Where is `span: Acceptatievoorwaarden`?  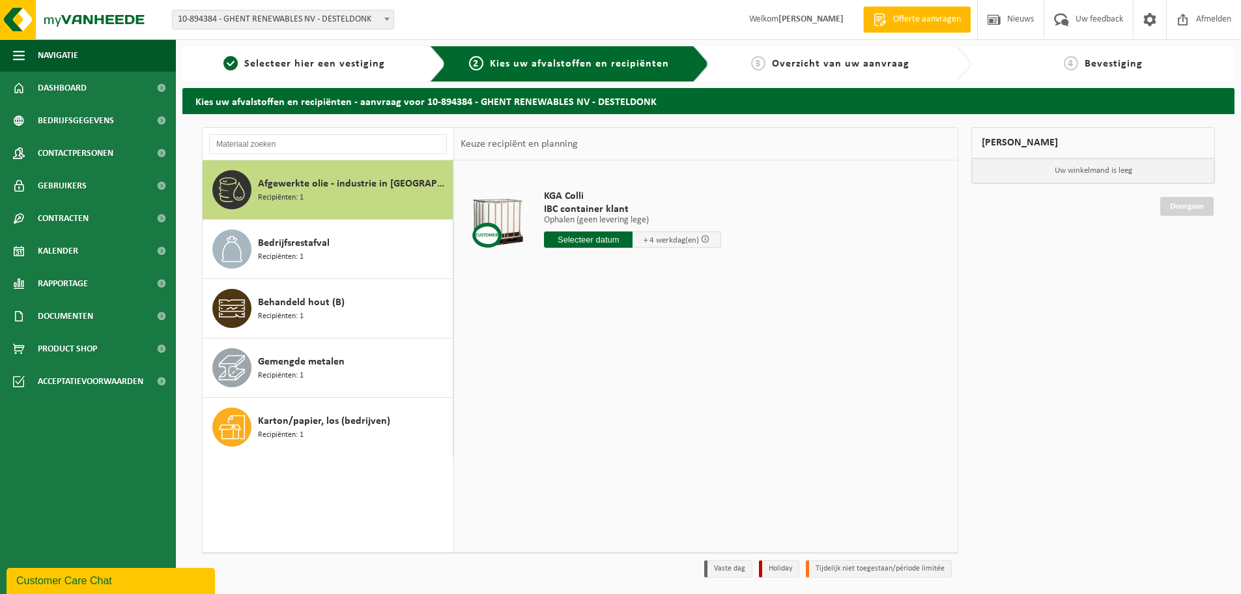
span: Acceptatievoorwaarden is located at coordinates (91, 381).